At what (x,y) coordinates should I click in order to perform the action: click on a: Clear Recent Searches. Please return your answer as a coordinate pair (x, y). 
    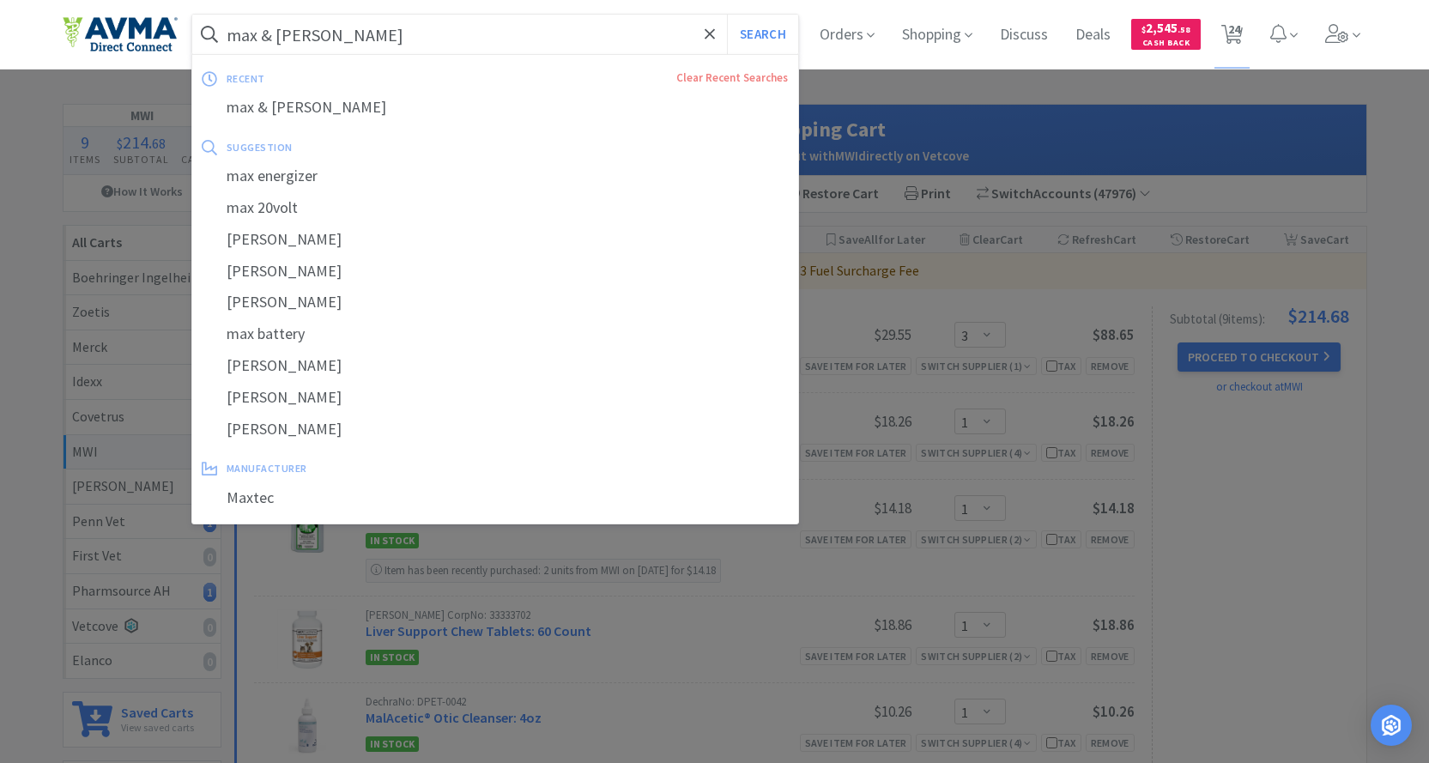
    Looking at the image, I should click on (732, 77).